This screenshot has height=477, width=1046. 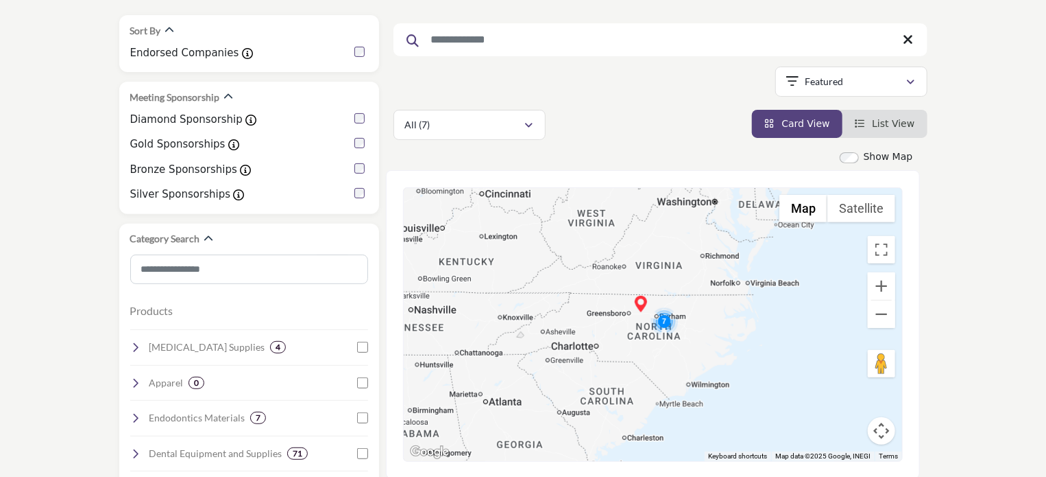 I want to click on button: Zoom in, so click(x=882, y=286).